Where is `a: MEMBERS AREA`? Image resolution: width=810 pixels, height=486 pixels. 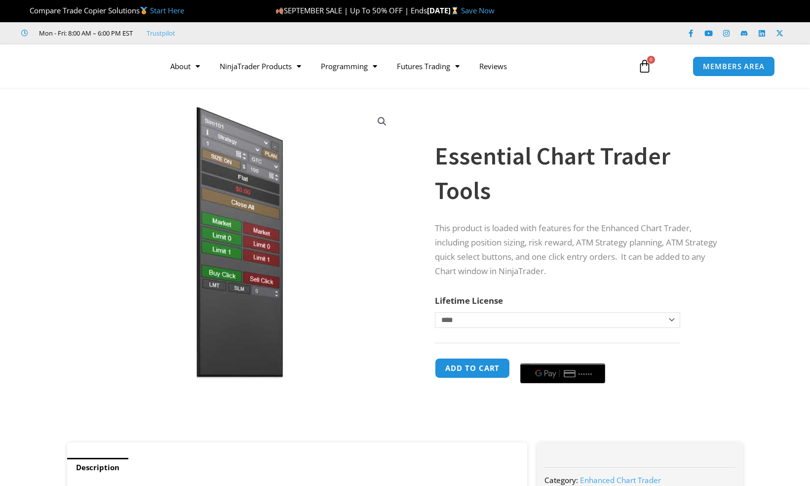
a: MEMBERS AREA is located at coordinates (733, 66).